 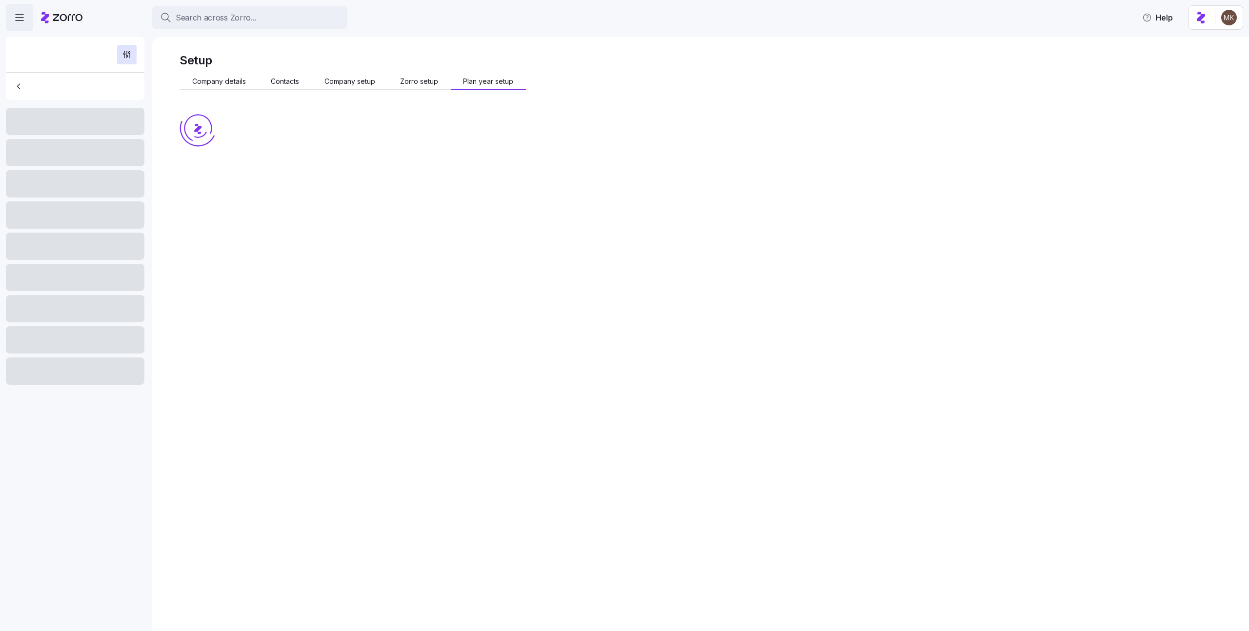 What do you see at coordinates (419, 81) in the screenshot?
I see `span: Zorro setup` at bounding box center [419, 81].